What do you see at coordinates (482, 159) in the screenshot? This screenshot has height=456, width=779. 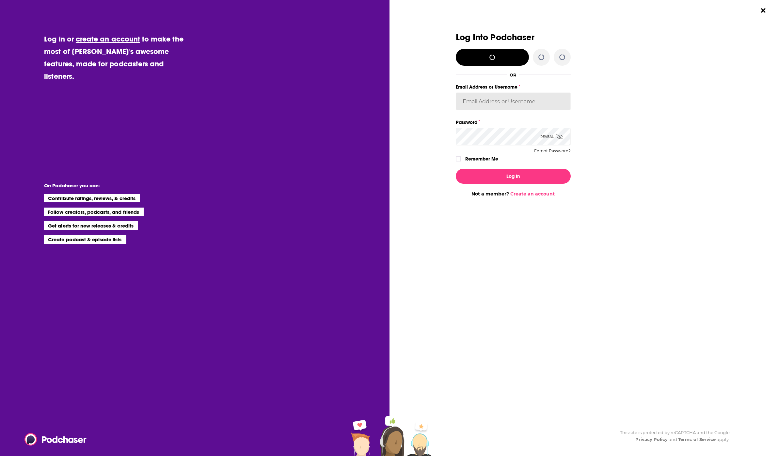 I see `label: Remember Me` at bounding box center [482, 159].